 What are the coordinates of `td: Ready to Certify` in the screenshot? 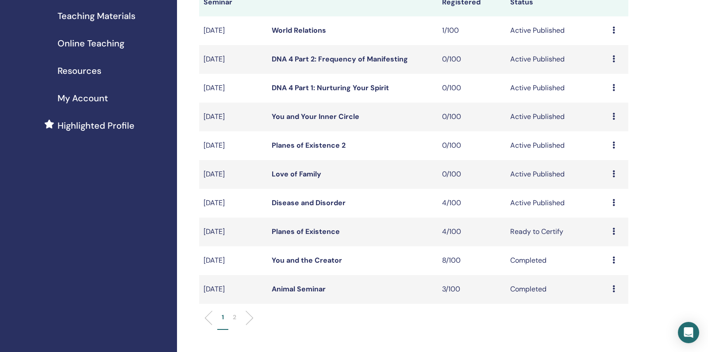 It's located at (557, 232).